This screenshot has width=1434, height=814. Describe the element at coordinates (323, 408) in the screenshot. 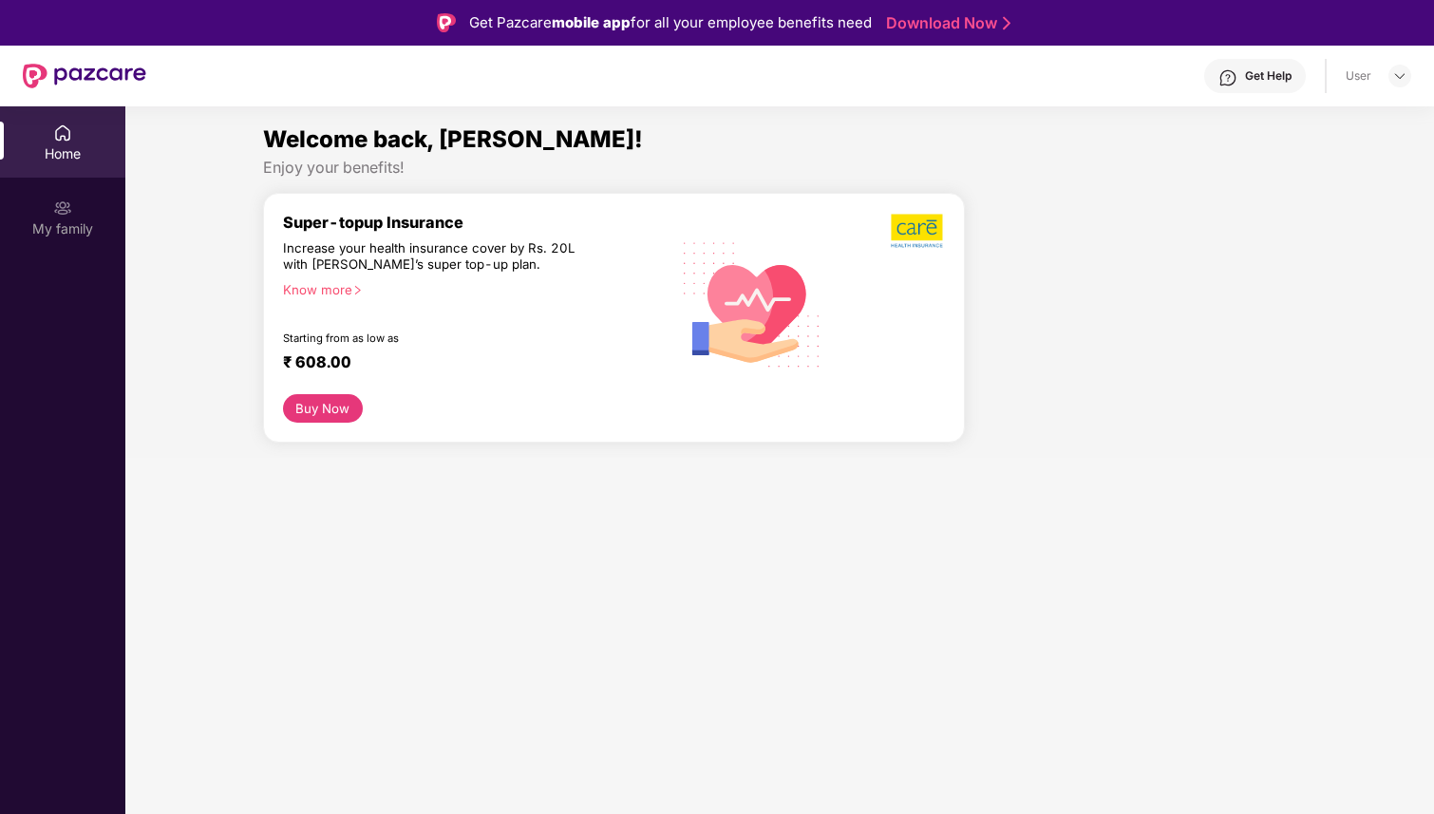

I see `button: Buy Now` at that location.